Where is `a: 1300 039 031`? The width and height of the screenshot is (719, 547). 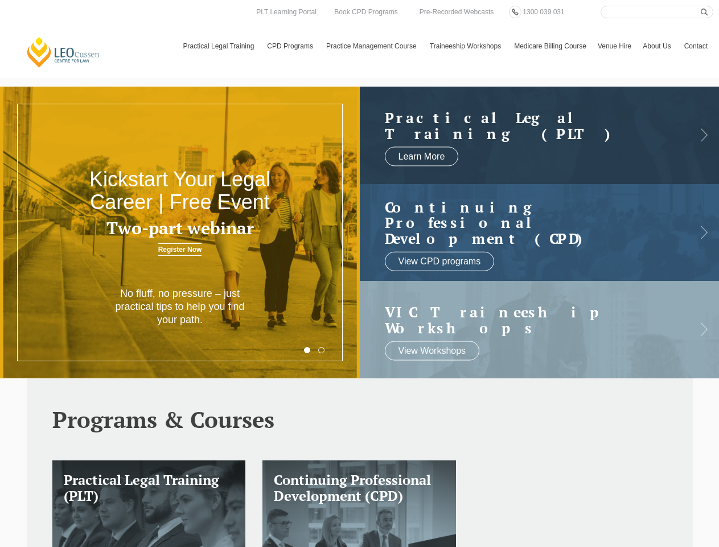
a: 1300 039 031 is located at coordinates (543, 12).